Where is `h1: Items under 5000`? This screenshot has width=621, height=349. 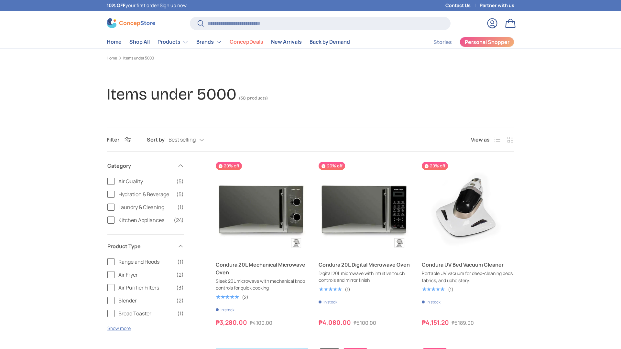 h1: Items under 5000 is located at coordinates (171, 94).